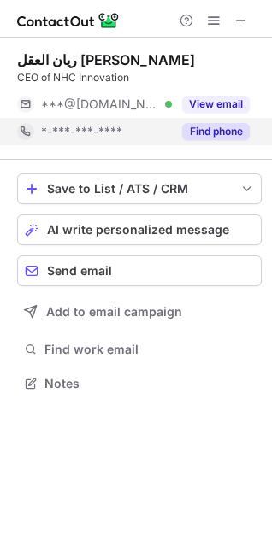  Describe the element at coordinates (68, 21) in the screenshot. I see `img: ContactOut v5.3.10` at that location.